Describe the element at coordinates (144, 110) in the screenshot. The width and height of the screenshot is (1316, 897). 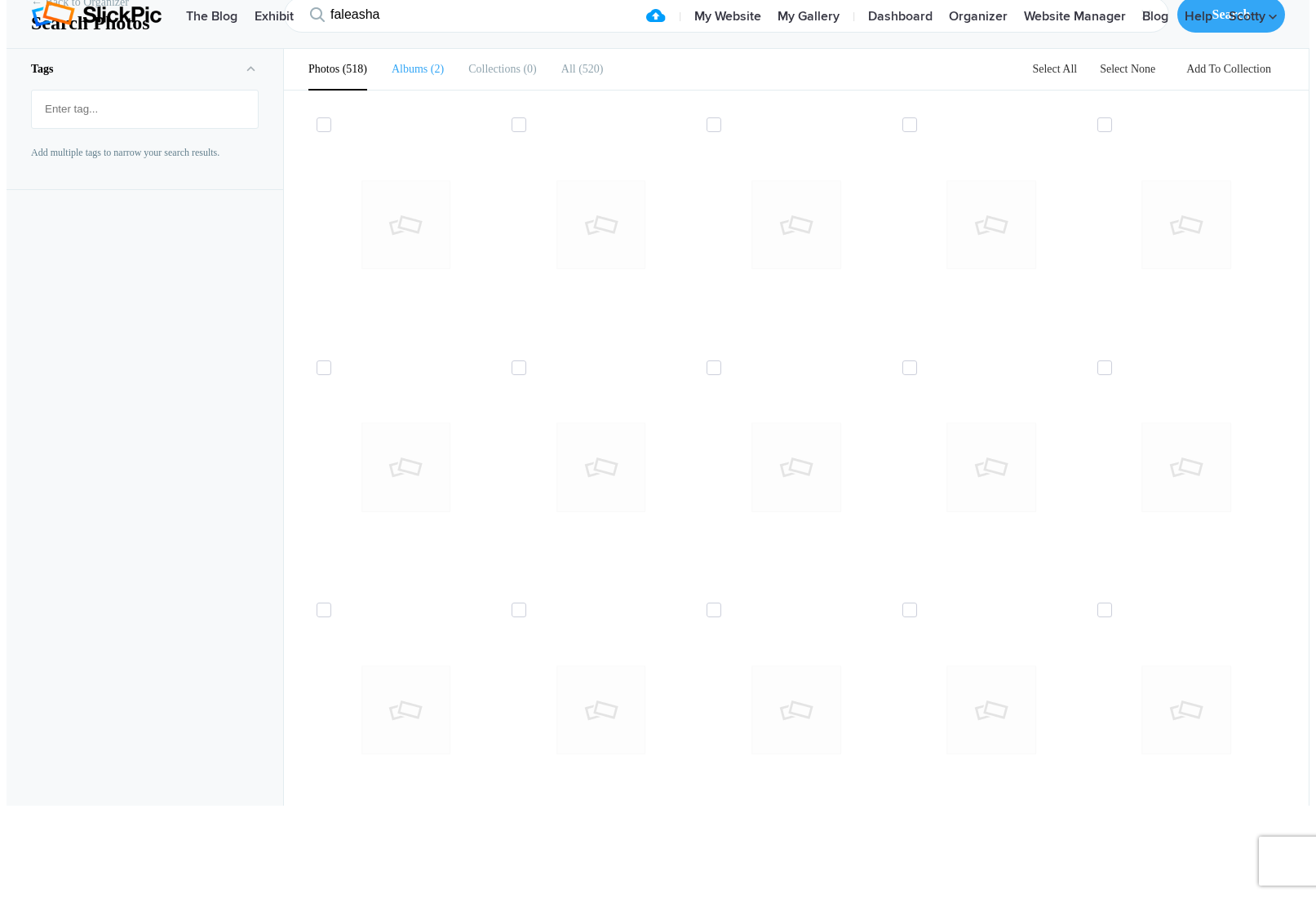
I see `input: Enter tag...` at that location.